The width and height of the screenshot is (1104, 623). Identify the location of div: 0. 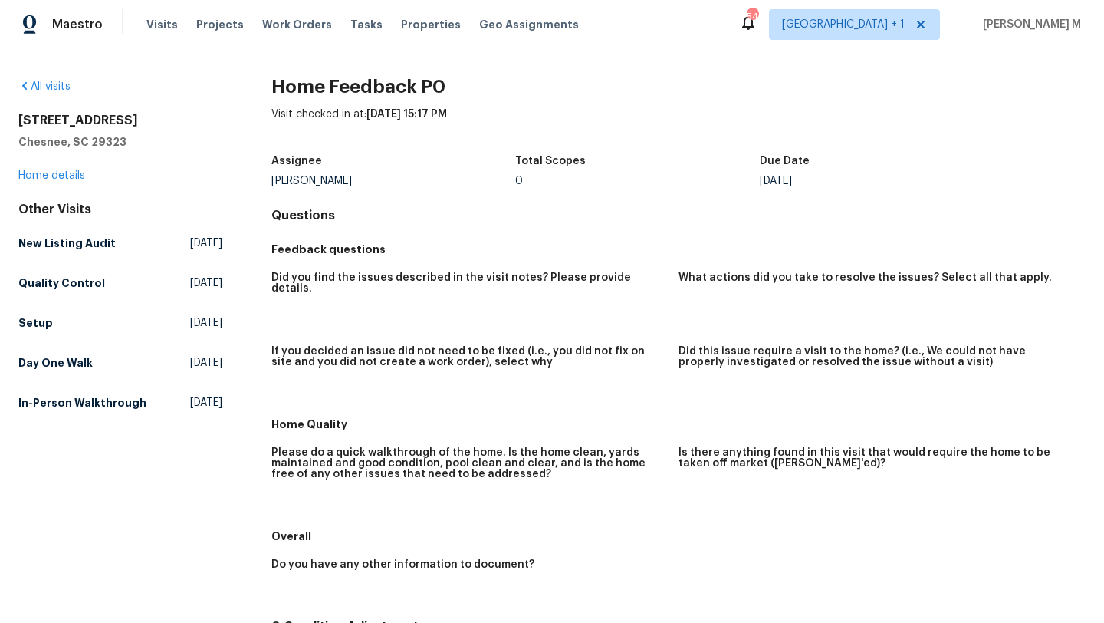
(637, 181).